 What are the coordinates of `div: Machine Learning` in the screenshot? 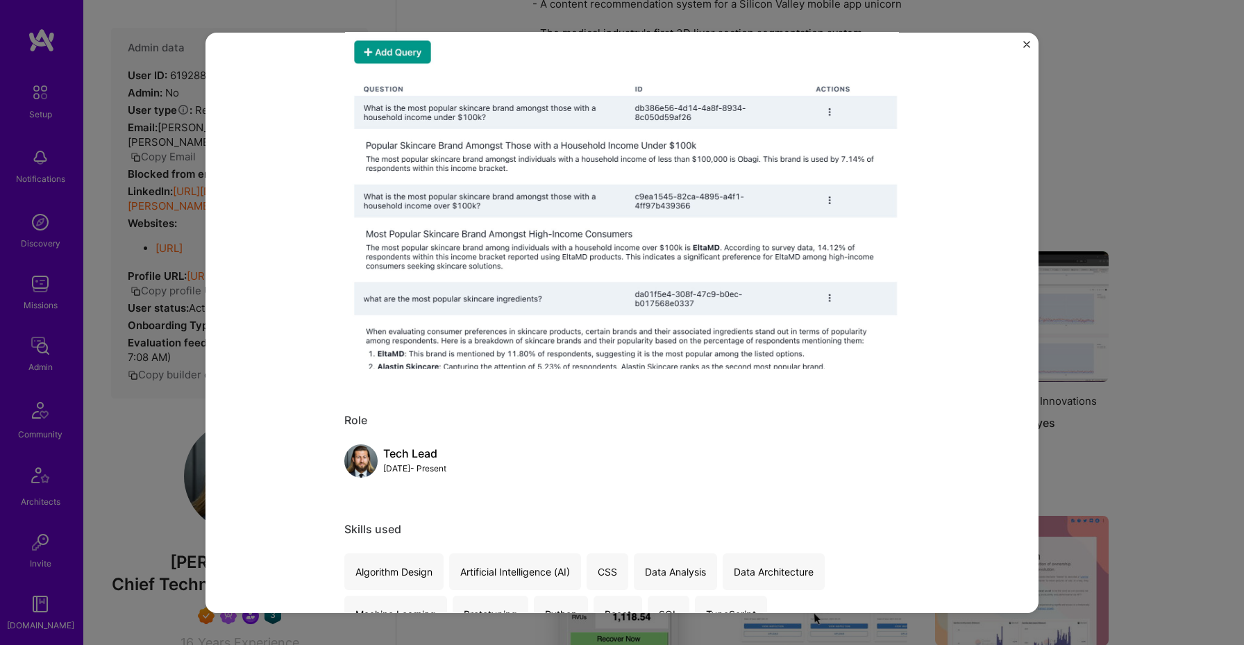 It's located at (396, 614).